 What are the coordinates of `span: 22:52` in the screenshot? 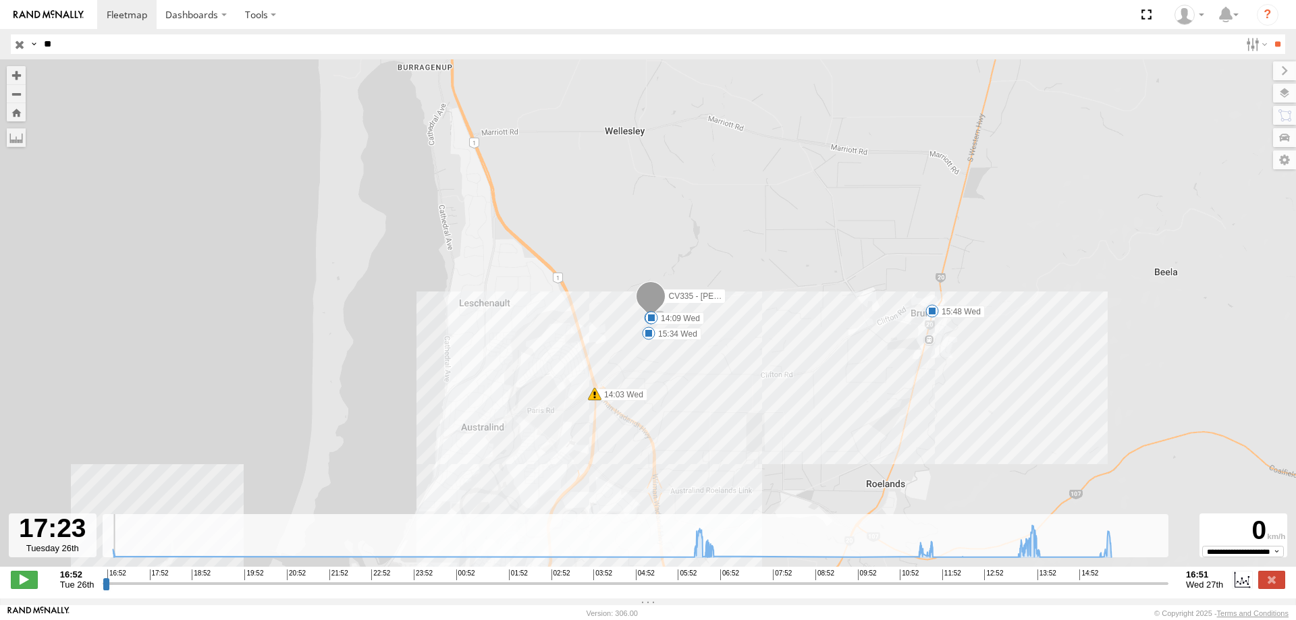 It's located at (381, 575).